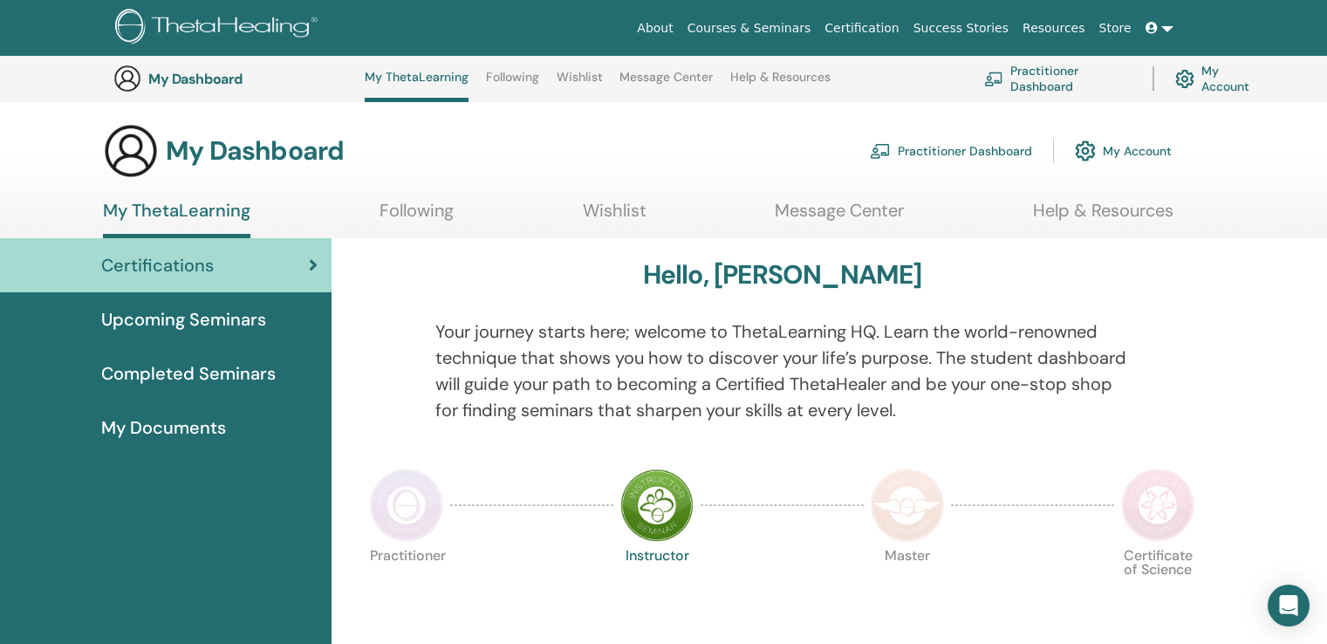  Describe the element at coordinates (961, 28) in the screenshot. I see `a: Success Stories` at that location.